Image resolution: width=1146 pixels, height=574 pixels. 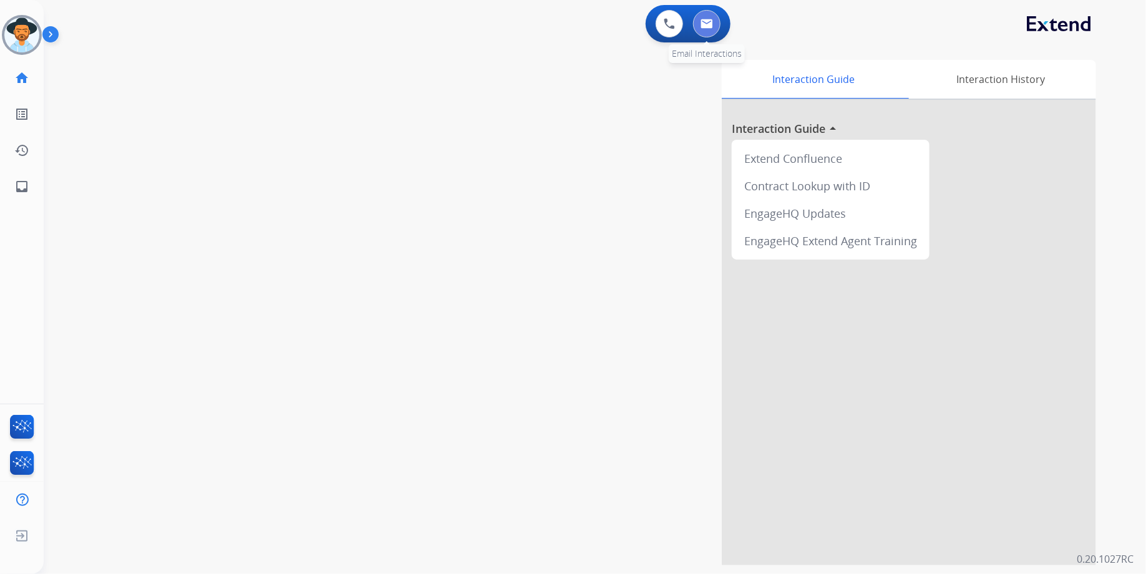 What do you see at coordinates (830, 241) in the screenshot?
I see `div: EngageHQ Extend Agent Training` at bounding box center [830, 241].